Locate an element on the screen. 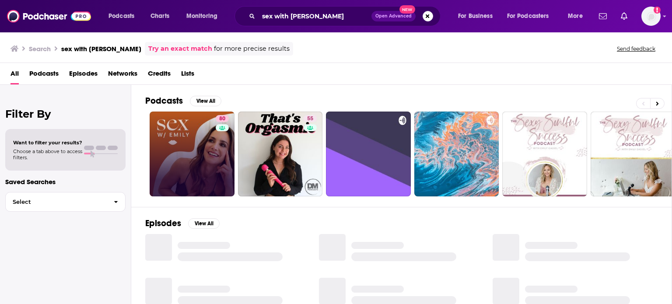  button: Select is located at coordinates (65, 202).